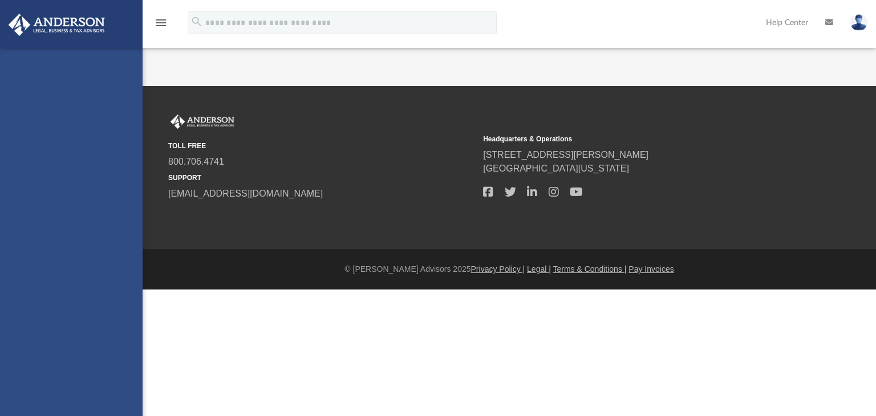 The image size is (876, 416). What do you see at coordinates (196, 161) in the screenshot?
I see `a: 800.706.4741` at bounding box center [196, 161].